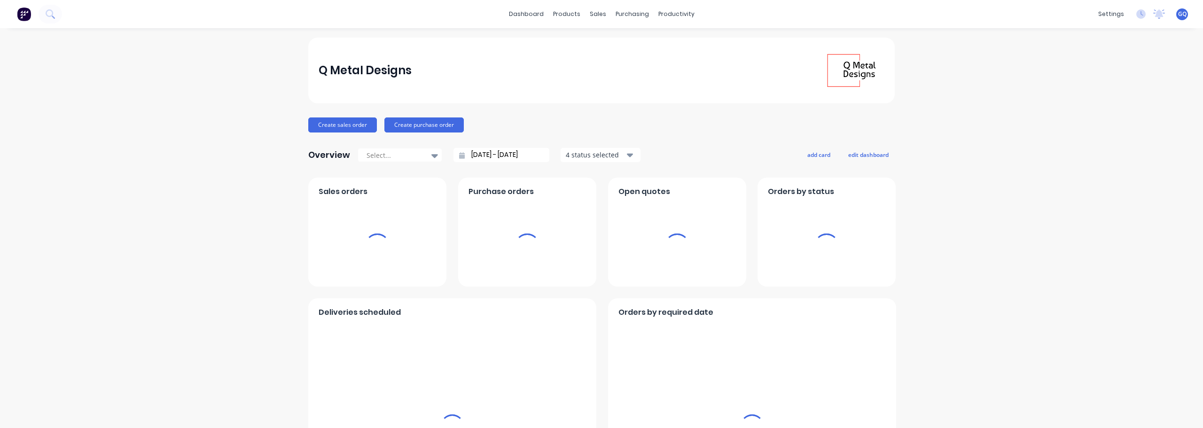  I want to click on span: Open quotes, so click(644, 192).